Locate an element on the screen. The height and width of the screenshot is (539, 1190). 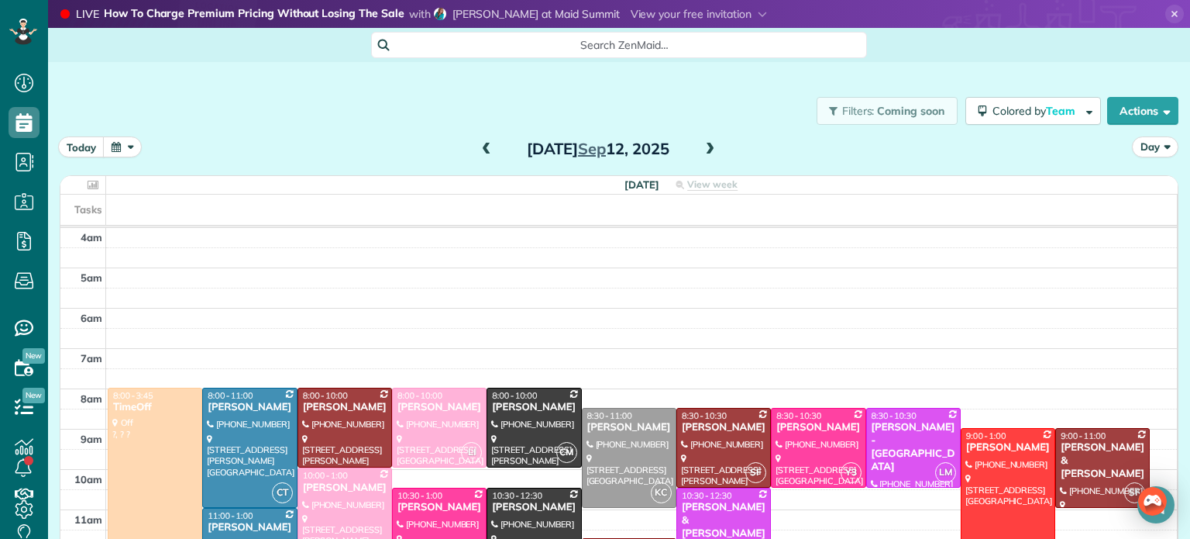
span: Filters: is located at coordinates (859, 111).